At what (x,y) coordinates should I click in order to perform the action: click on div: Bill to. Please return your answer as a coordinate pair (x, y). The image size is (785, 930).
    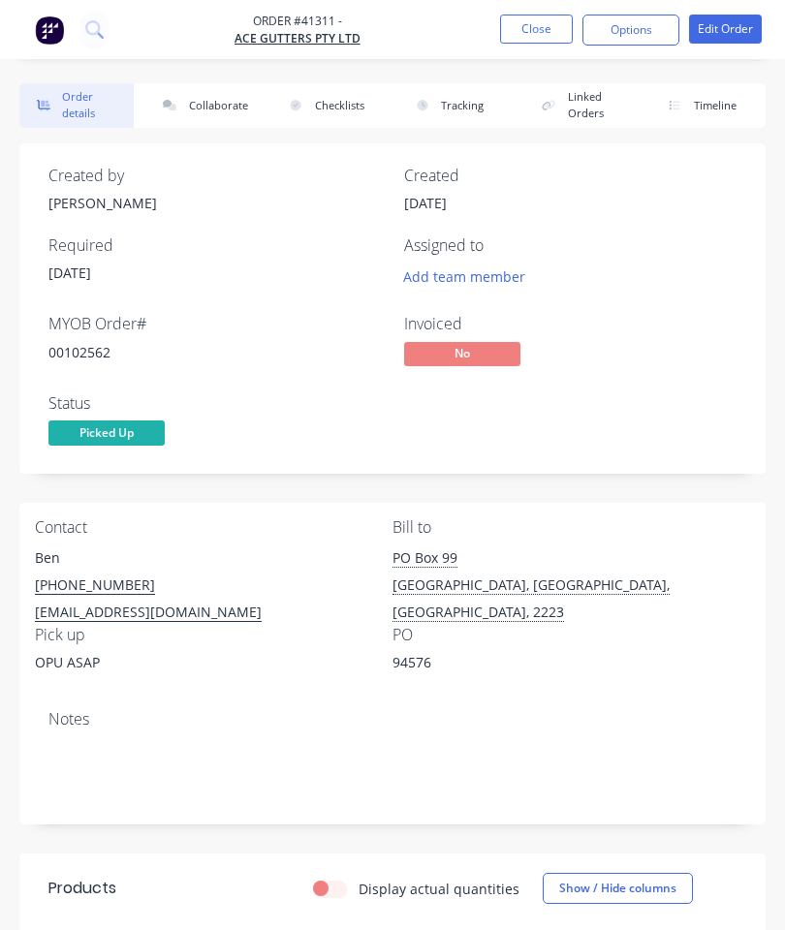
    Looking at the image, I should click on (571, 526).